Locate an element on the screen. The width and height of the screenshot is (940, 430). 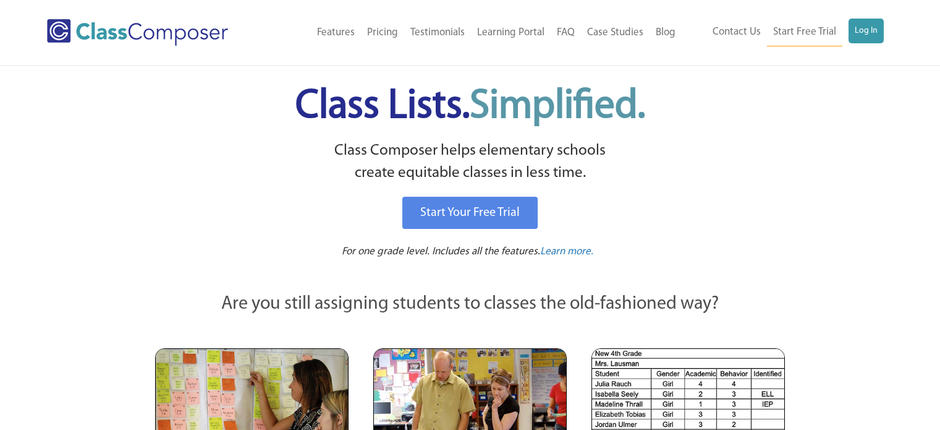
a: Start Your Free Trial is located at coordinates (470, 213).